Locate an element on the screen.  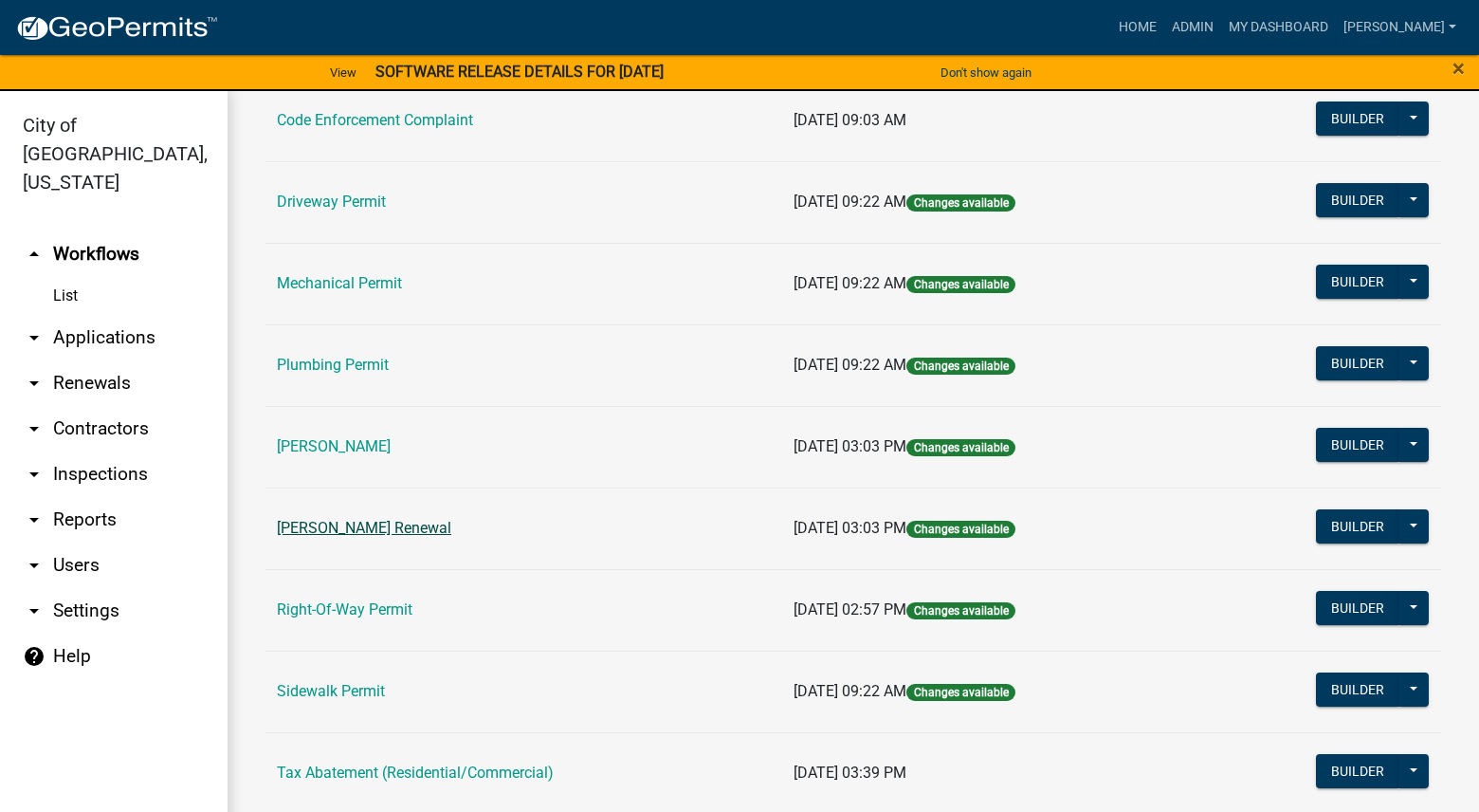
a: My Dashboard is located at coordinates (1278, 28).